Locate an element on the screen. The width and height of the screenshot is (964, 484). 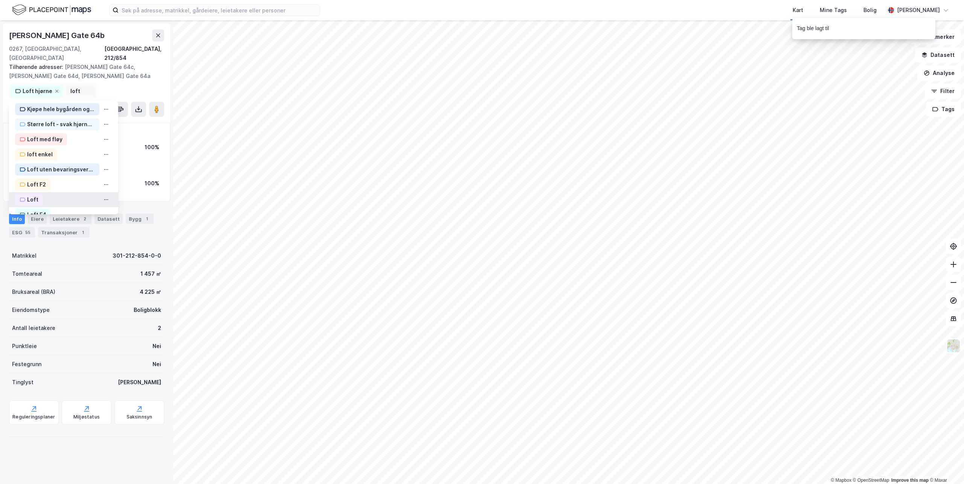
div: Bygg is located at coordinates (140, 219).